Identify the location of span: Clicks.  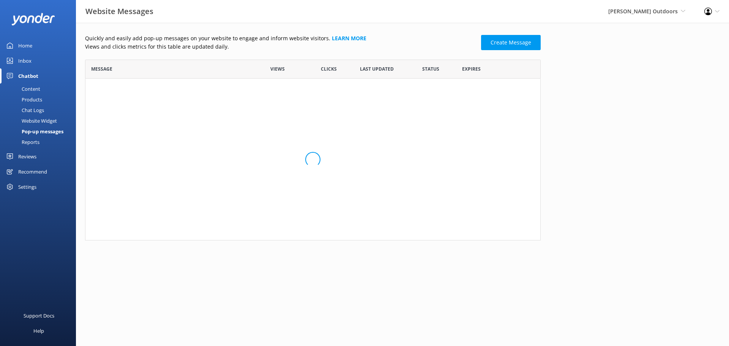
(329, 69).